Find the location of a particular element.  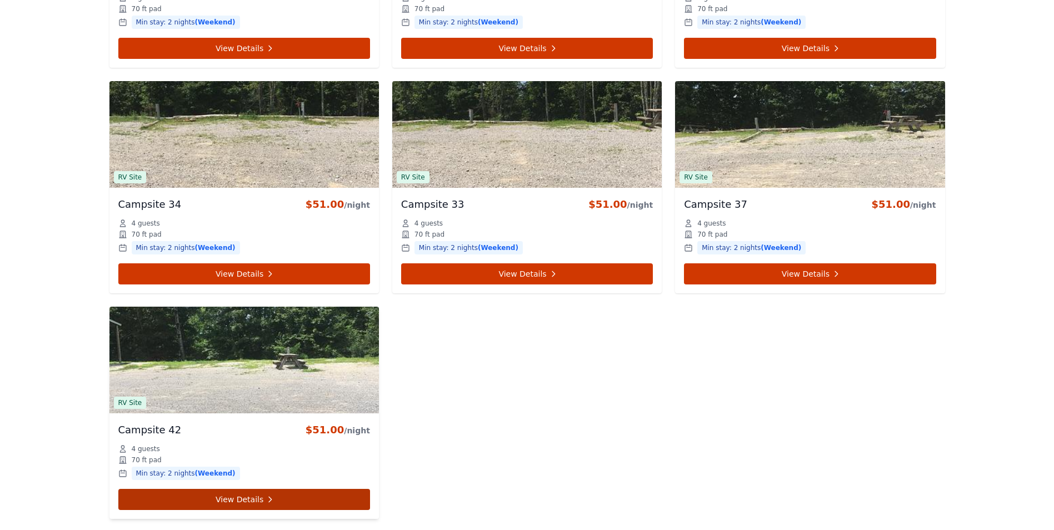

img: Campsite 33 is located at coordinates (527, 134).